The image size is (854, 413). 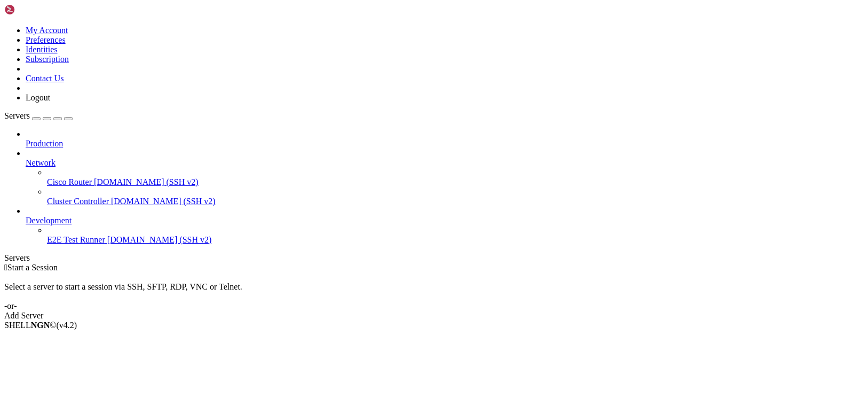 I want to click on div: Select a server to start a session via SSH, SFTP, RDP, VNC or Telnet. -or-, so click(x=427, y=292).